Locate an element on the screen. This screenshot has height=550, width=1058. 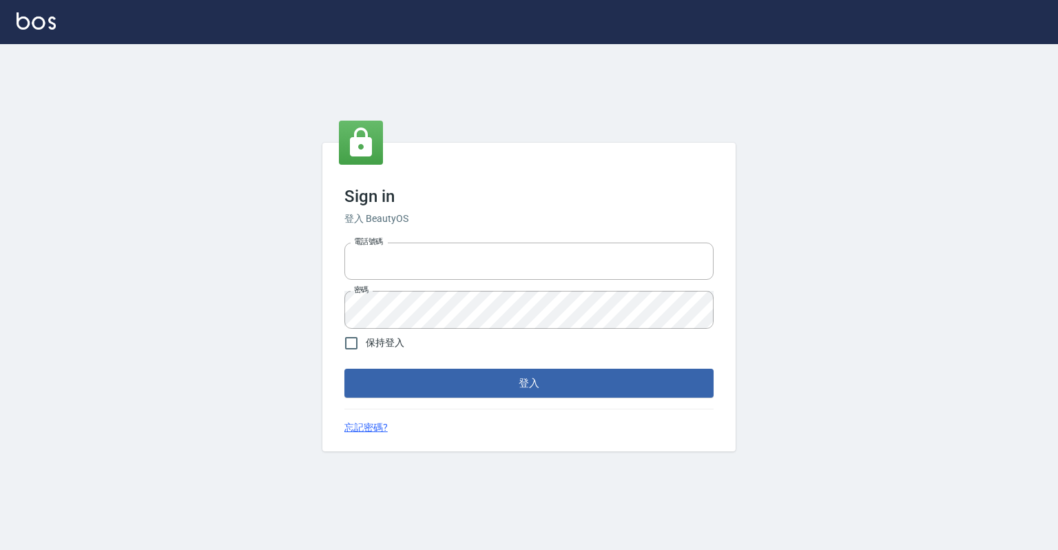
h6: 登入 BeautyOS is located at coordinates (529, 218).